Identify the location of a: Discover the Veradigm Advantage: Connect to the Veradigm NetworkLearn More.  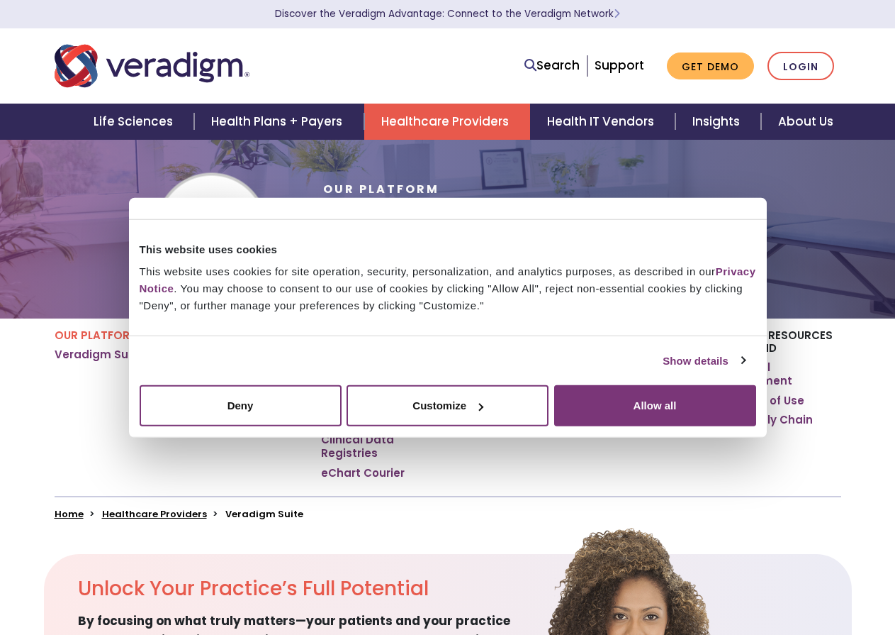
(447, 13).